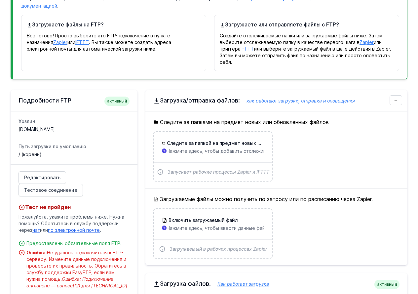 Image resolution: width=418 pixels, height=294 pixels. Describe the element at coordinates (301, 101) in the screenshot. I see `font: как работают загрузки, отправка и оповещения` at that location.